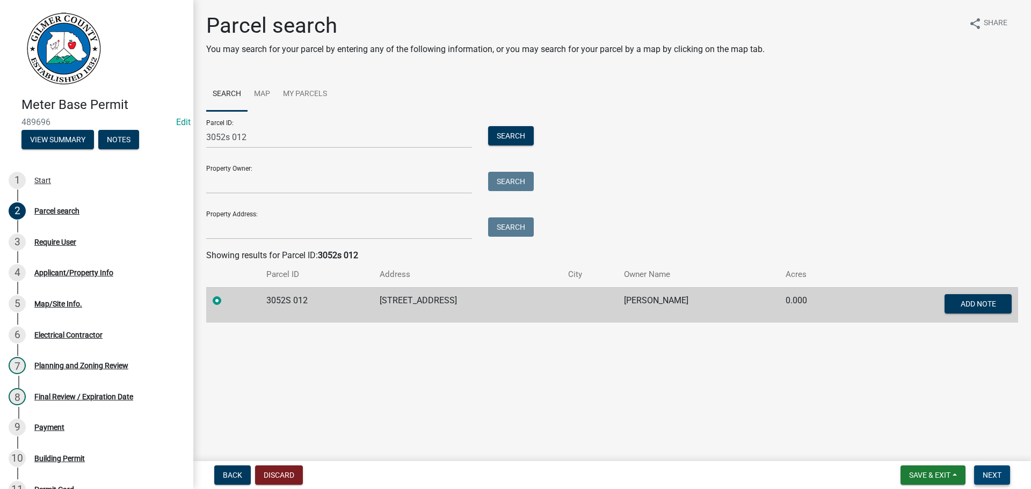 This screenshot has width=1031, height=489. What do you see at coordinates (17, 211) in the screenshot?
I see `div: 2` at bounding box center [17, 211].